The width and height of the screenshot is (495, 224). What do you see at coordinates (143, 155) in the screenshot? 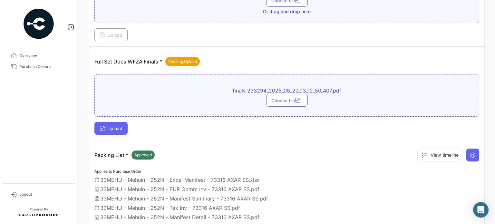
I see `span: Approved` at bounding box center [143, 155].